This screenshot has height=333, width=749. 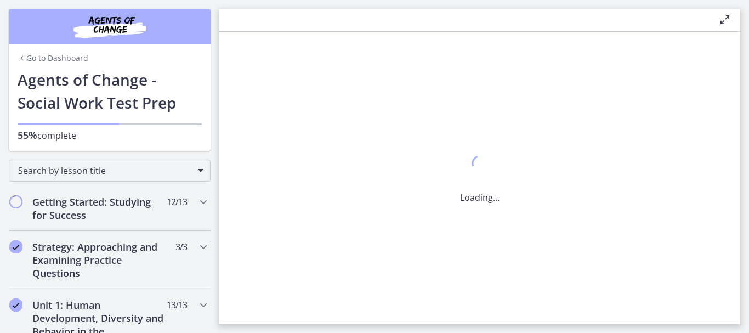 What do you see at coordinates (110, 91) in the screenshot?
I see `h1: Agents of Change - Social Work Test Prep` at bounding box center [110, 91].